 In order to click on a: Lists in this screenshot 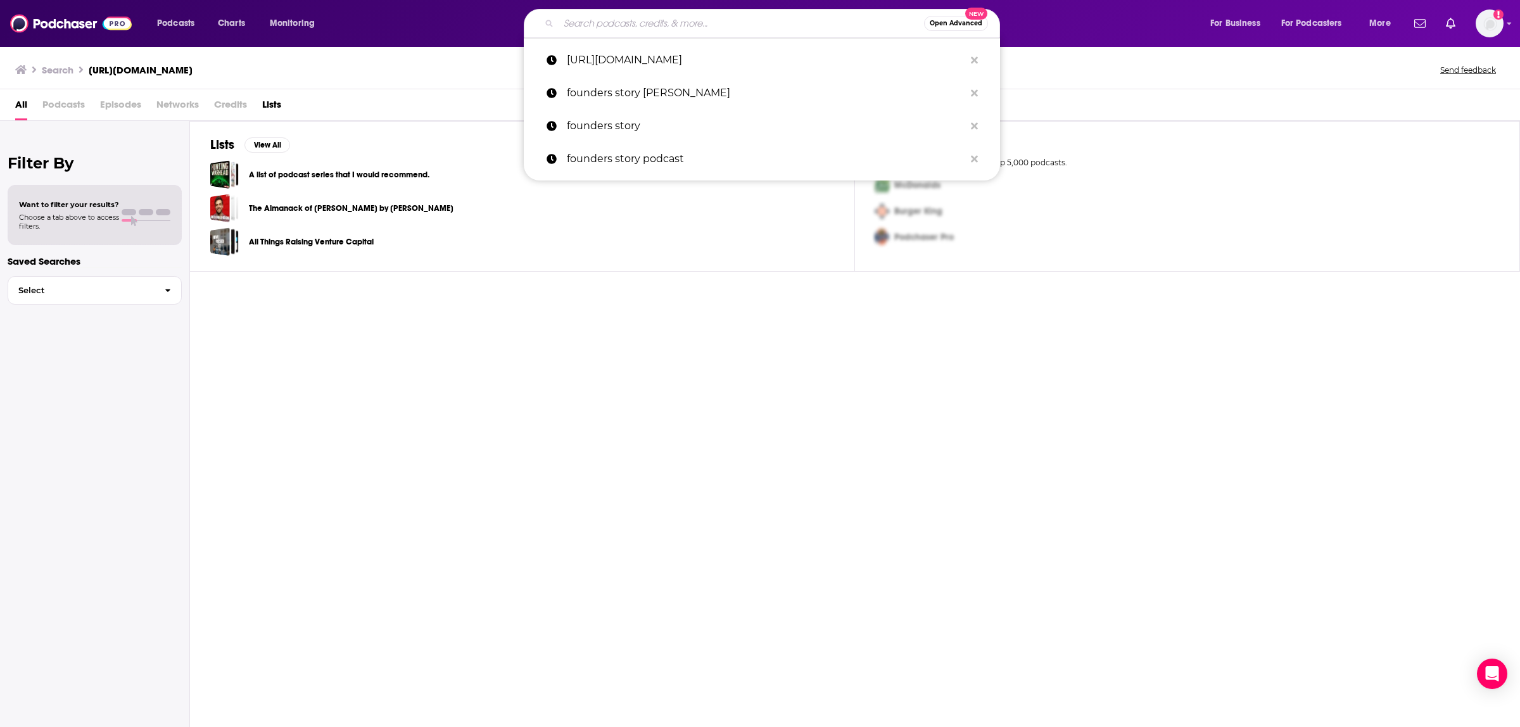, I will do `click(272, 107)`.